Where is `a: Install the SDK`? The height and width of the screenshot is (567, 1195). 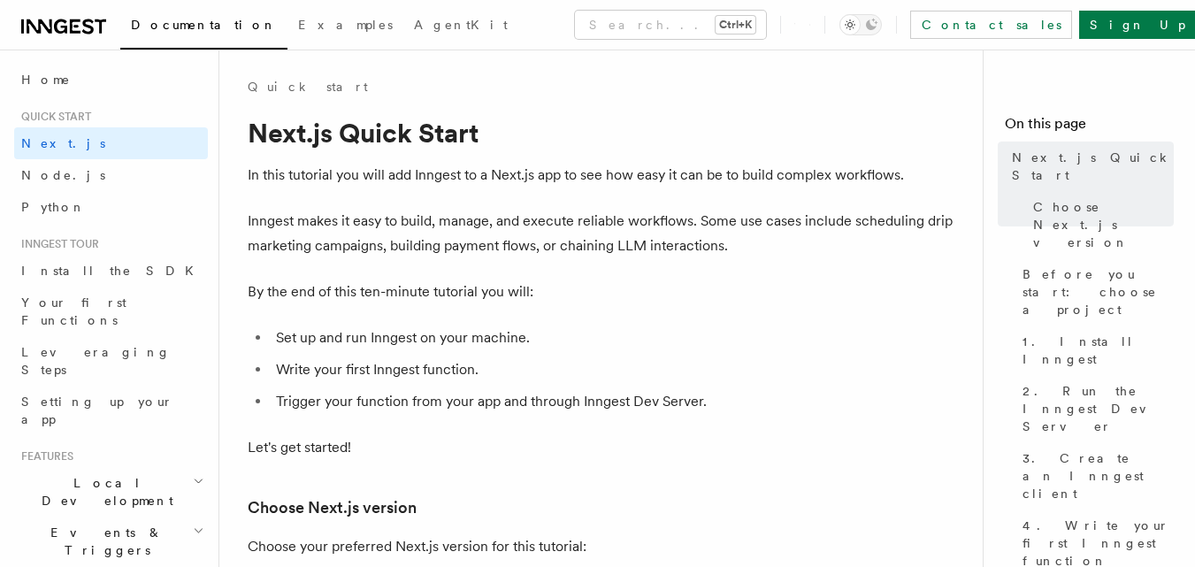 a: Install the SDK is located at coordinates (111, 271).